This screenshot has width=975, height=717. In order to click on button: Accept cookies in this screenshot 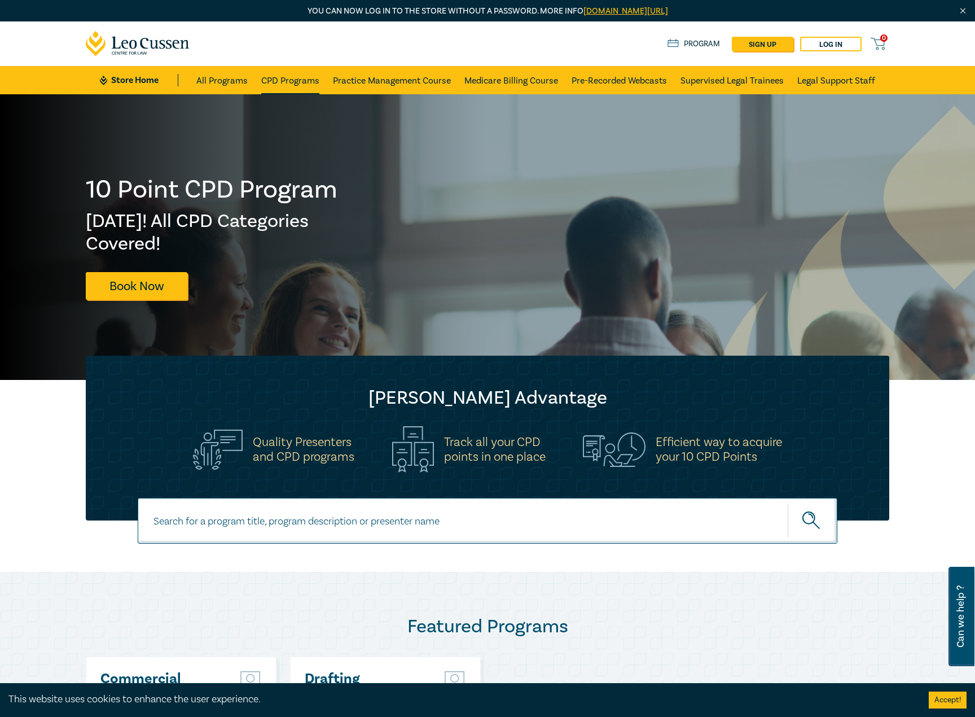, I will do `click(948, 700)`.